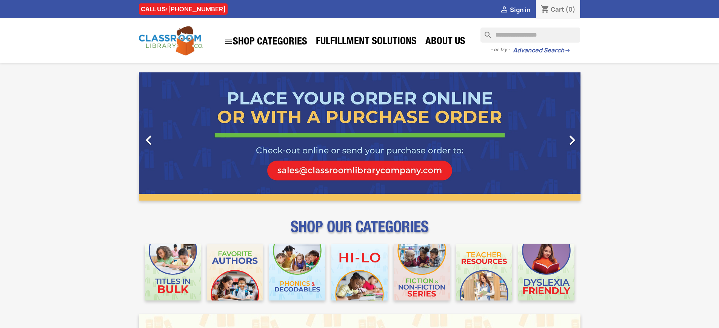 The height and width of the screenshot is (328, 719). What do you see at coordinates (545, 10) in the screenshot?
I see `i: shopping_cart` at bounding box center [545, 10].